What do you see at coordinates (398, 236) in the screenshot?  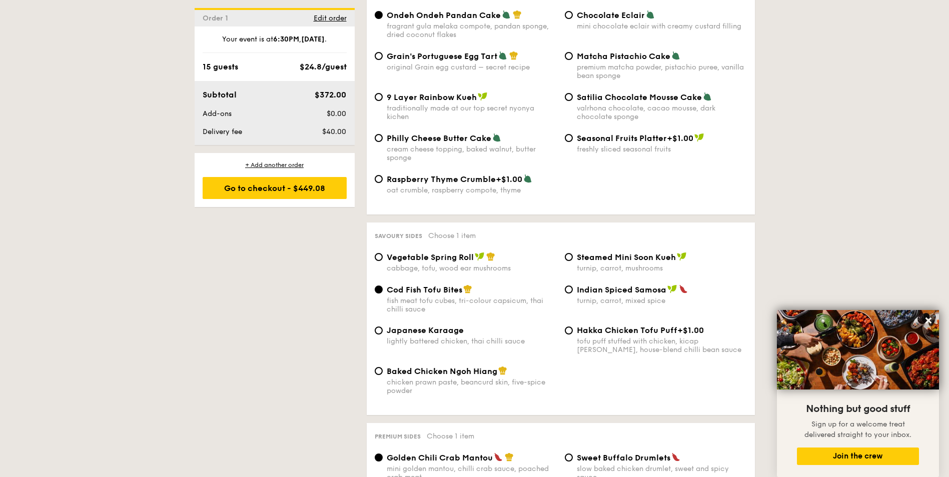 I see `span: Savoury sides` at bounding box center [398, 236].